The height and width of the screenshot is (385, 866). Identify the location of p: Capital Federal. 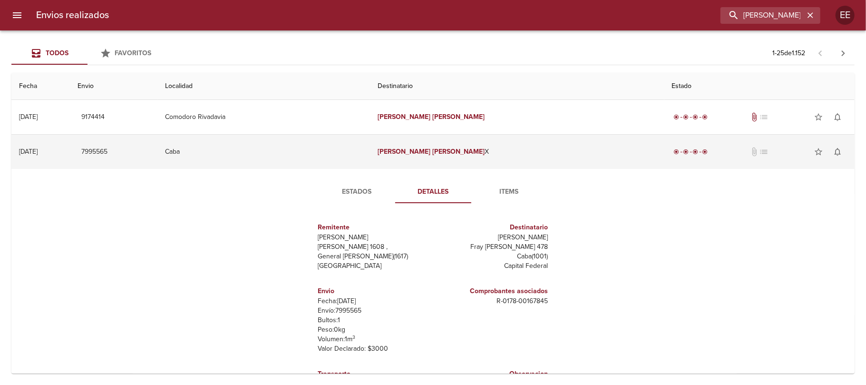
(493, 266).